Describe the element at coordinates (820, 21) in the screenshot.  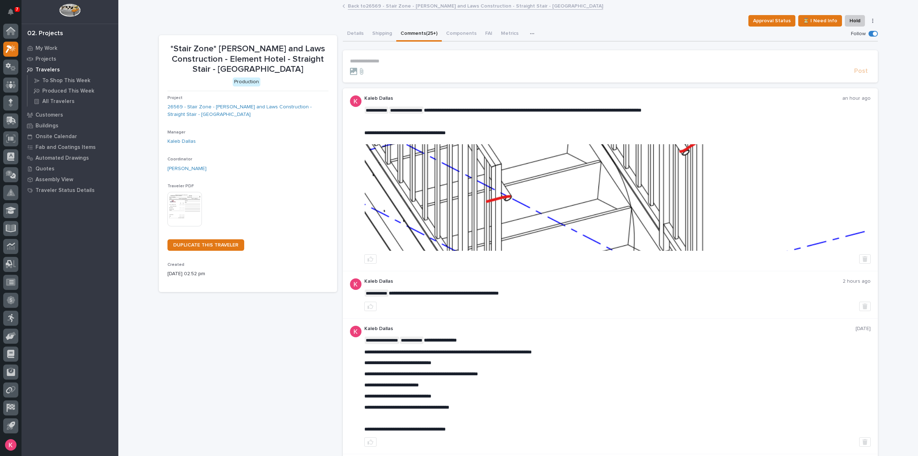
I see `span: ⏳ I Need Info` at that location.